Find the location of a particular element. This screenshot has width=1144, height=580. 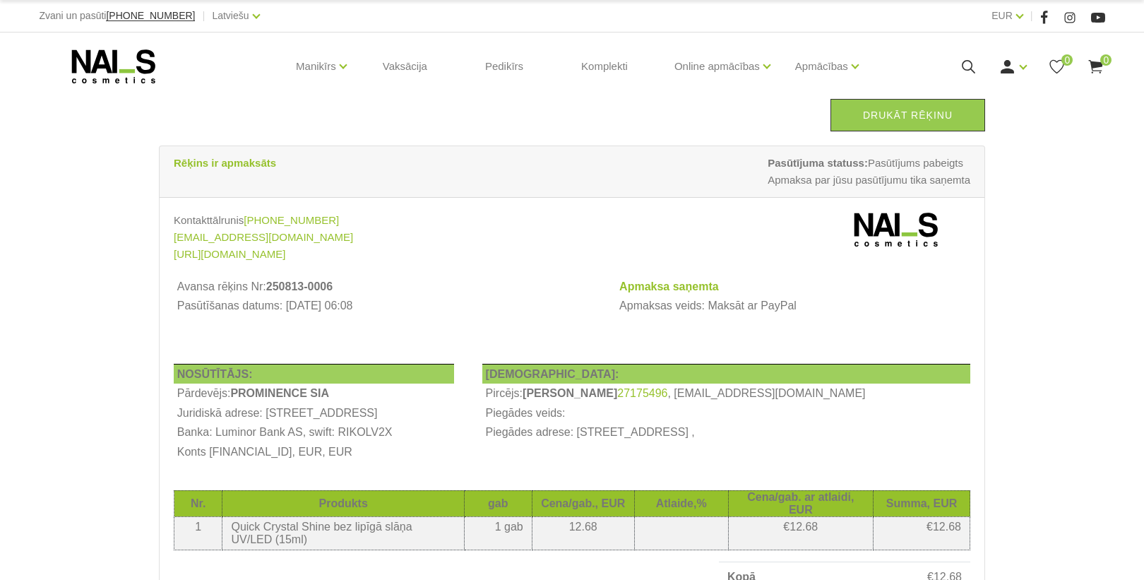

th: Summa, EUR is located at coordinates (921, 503).